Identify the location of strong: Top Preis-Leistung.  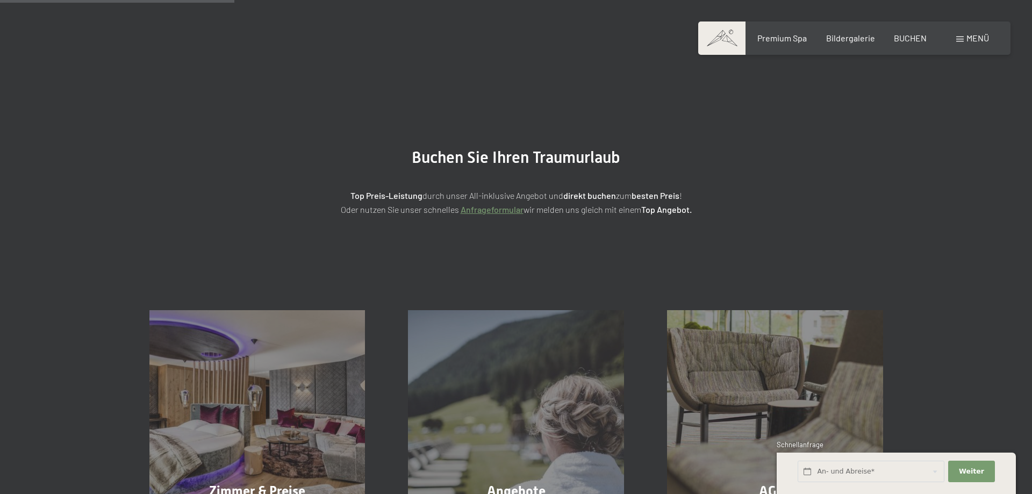
(386, 195).